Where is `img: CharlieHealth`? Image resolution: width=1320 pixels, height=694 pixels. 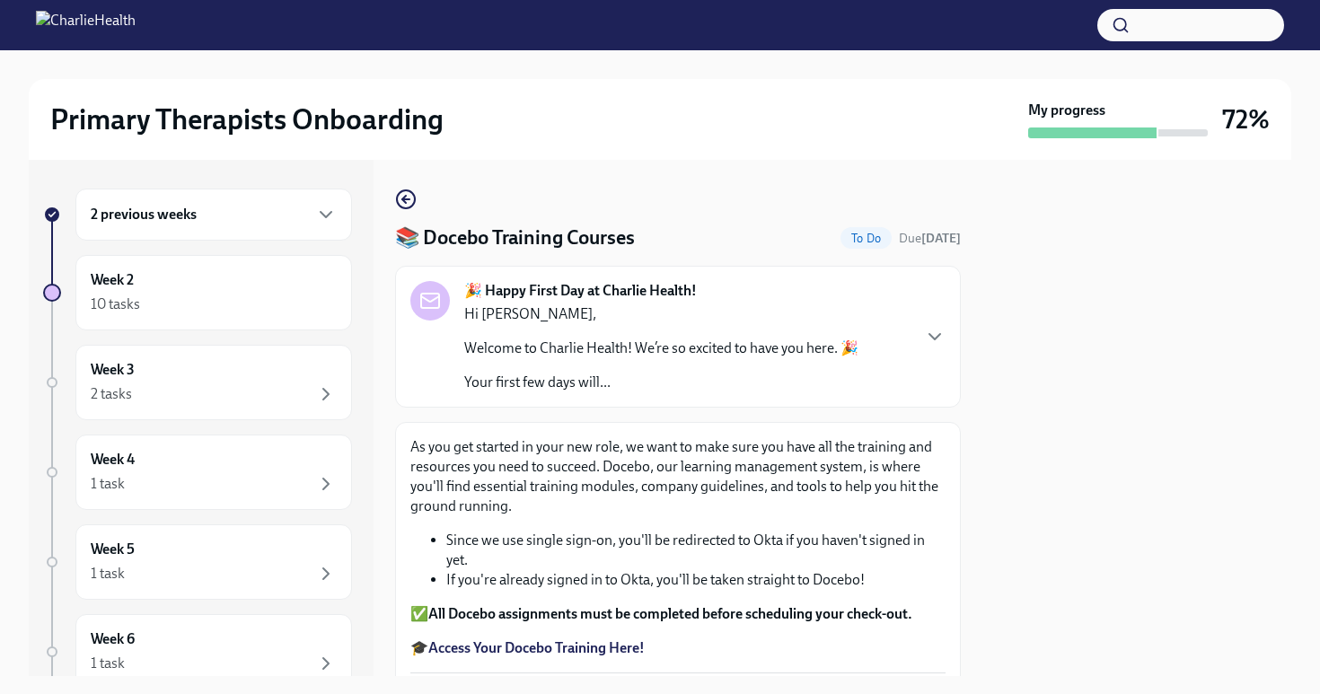
img: CharlieHealth is located at coordinates (85, 25).